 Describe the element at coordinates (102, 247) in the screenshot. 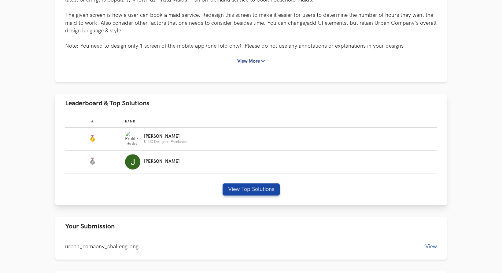

I see `span: urban_comaony_challeng.png` at that location.